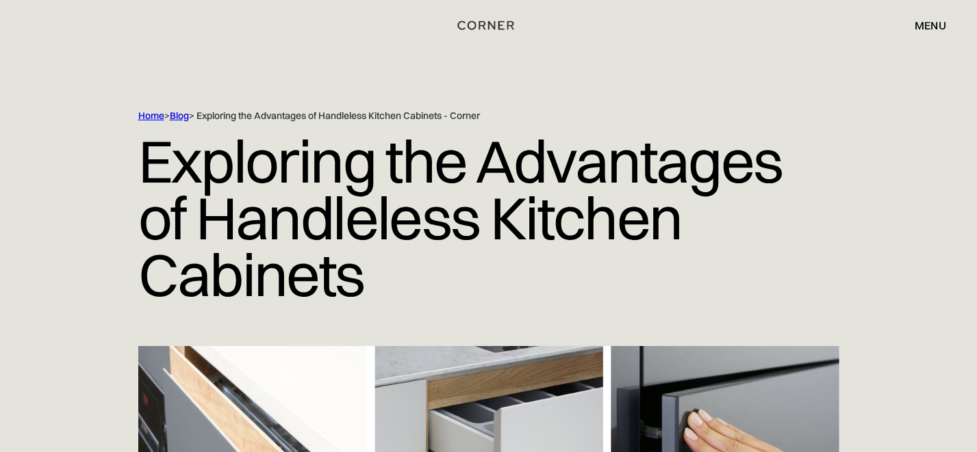 The width and height of the screenshot is (977, 452). I want to click on div: > > Exploring the Advantages of Handleless Kitchen Cabinets - Corner, so click(460, 116).